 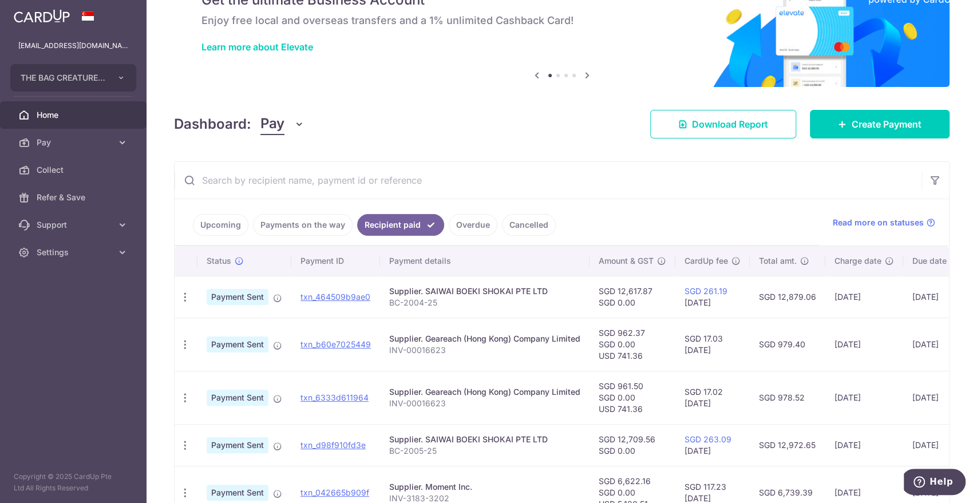 I want to click on a: txn_464509b9ae0, so click(x=335, y=296).